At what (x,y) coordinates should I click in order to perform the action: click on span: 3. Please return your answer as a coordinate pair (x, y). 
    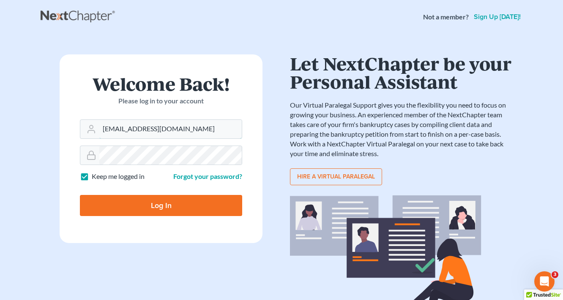
    Looking at the image, I should click on (555, 275).